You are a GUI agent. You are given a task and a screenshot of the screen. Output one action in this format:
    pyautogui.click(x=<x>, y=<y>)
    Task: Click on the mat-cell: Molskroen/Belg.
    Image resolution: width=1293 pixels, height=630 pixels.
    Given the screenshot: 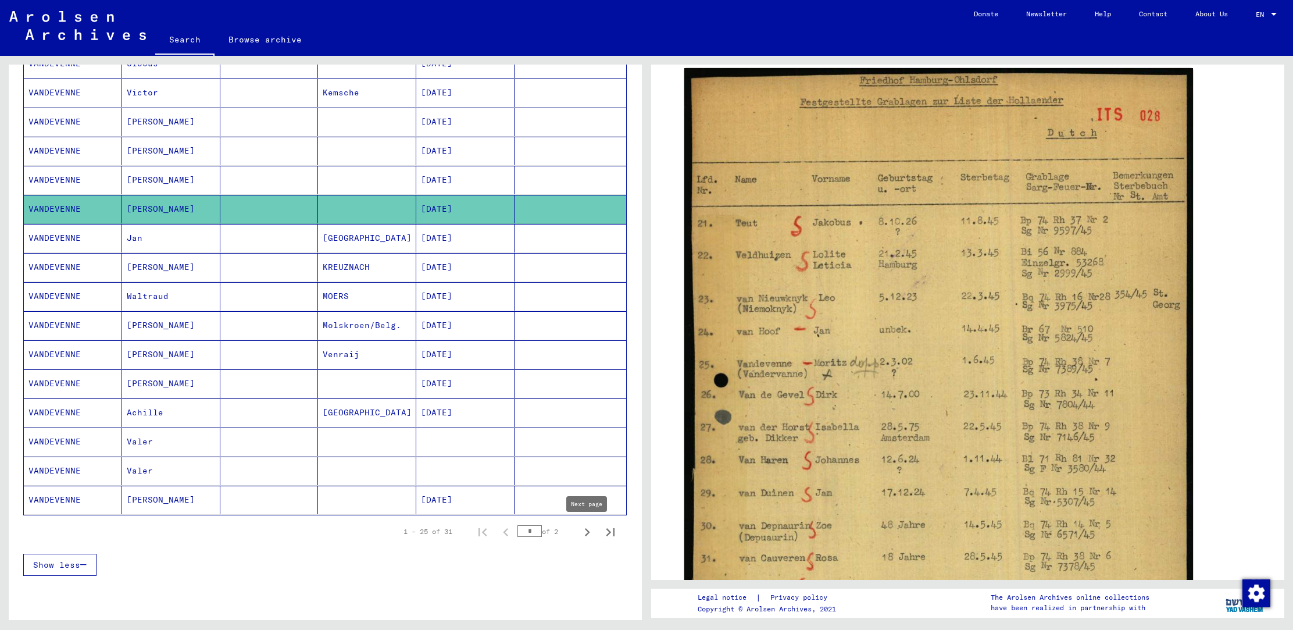 What is the action you would take?
    pyautogui.click(x=367, y=325)
    